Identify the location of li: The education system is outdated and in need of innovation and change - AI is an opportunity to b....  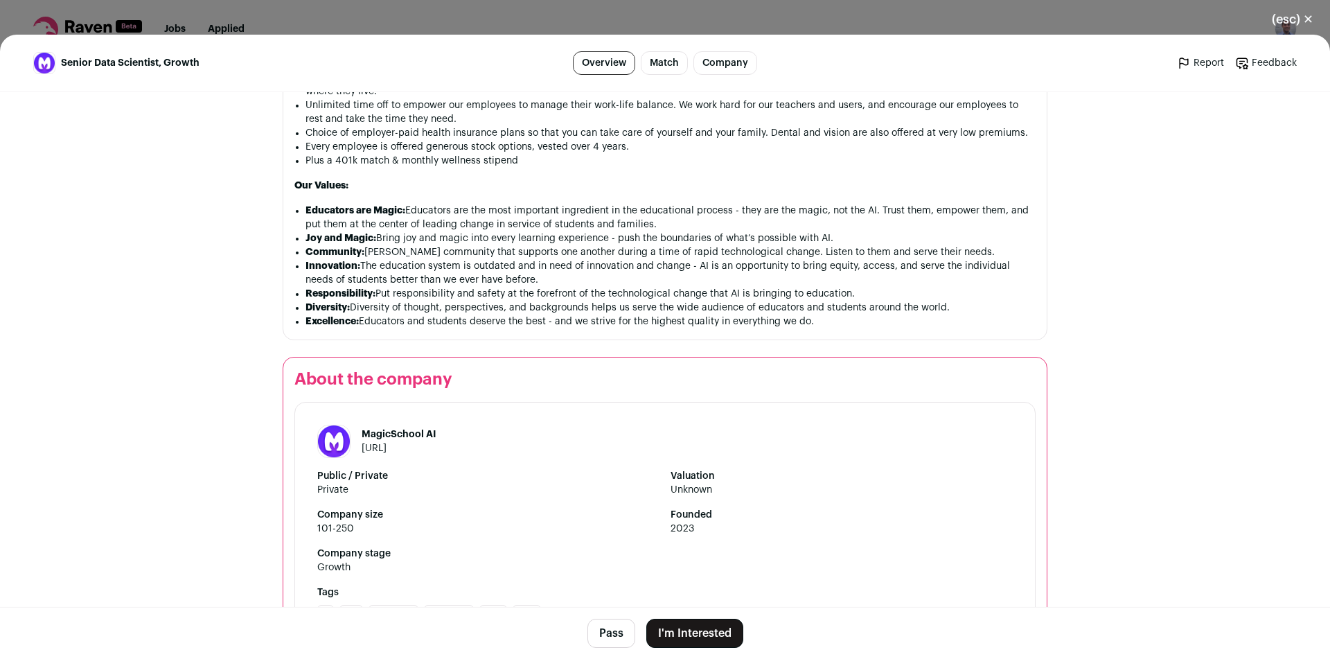
(671, 273).